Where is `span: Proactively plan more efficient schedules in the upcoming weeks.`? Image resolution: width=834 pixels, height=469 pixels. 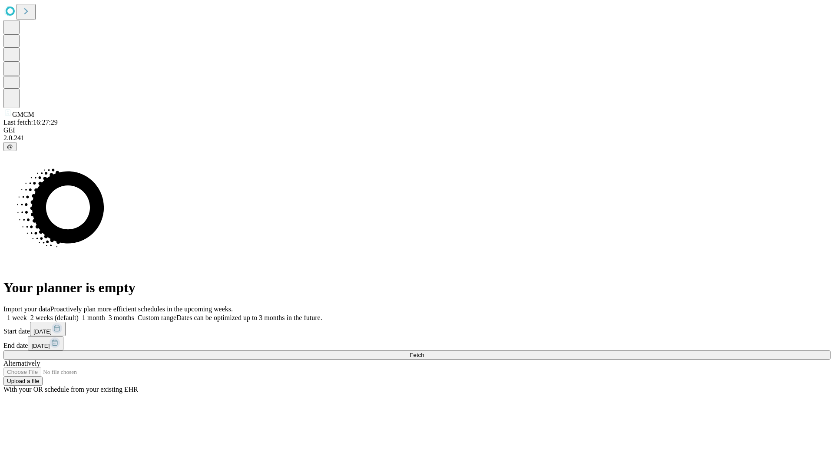 span: Proactively plan more efficient schedules in the upcoming weeks. is located at coordinates (142, 309).